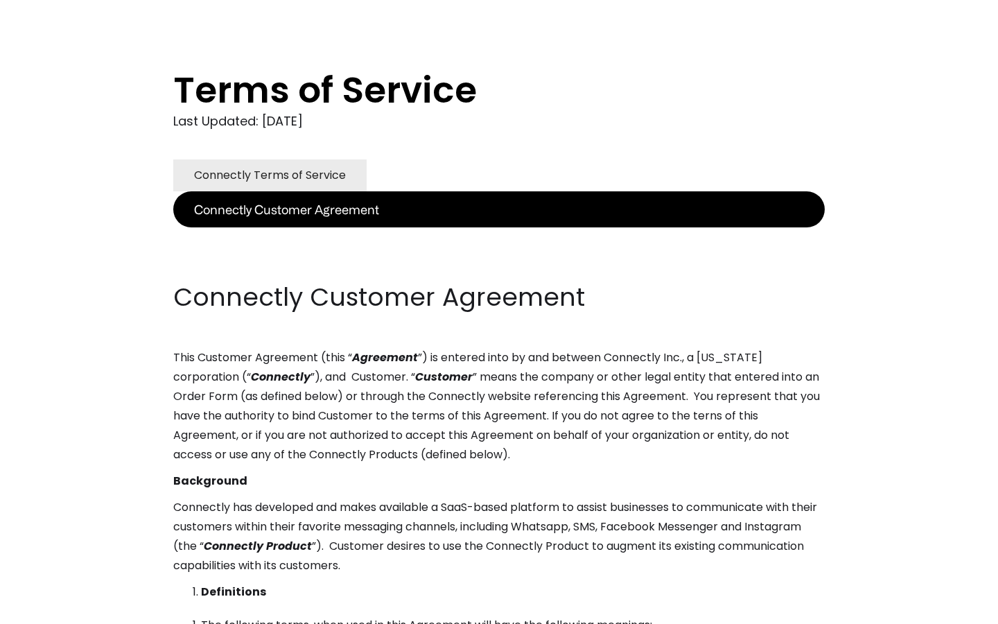 The image size is (998, 624). What do you see at coordinates (270, 175) in the screenshot?
I see `div: Connectly Terms of Service` at bounding box center [270, 175].